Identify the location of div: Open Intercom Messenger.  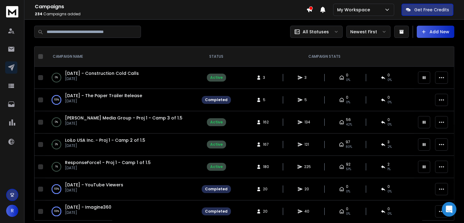
(449, 209).